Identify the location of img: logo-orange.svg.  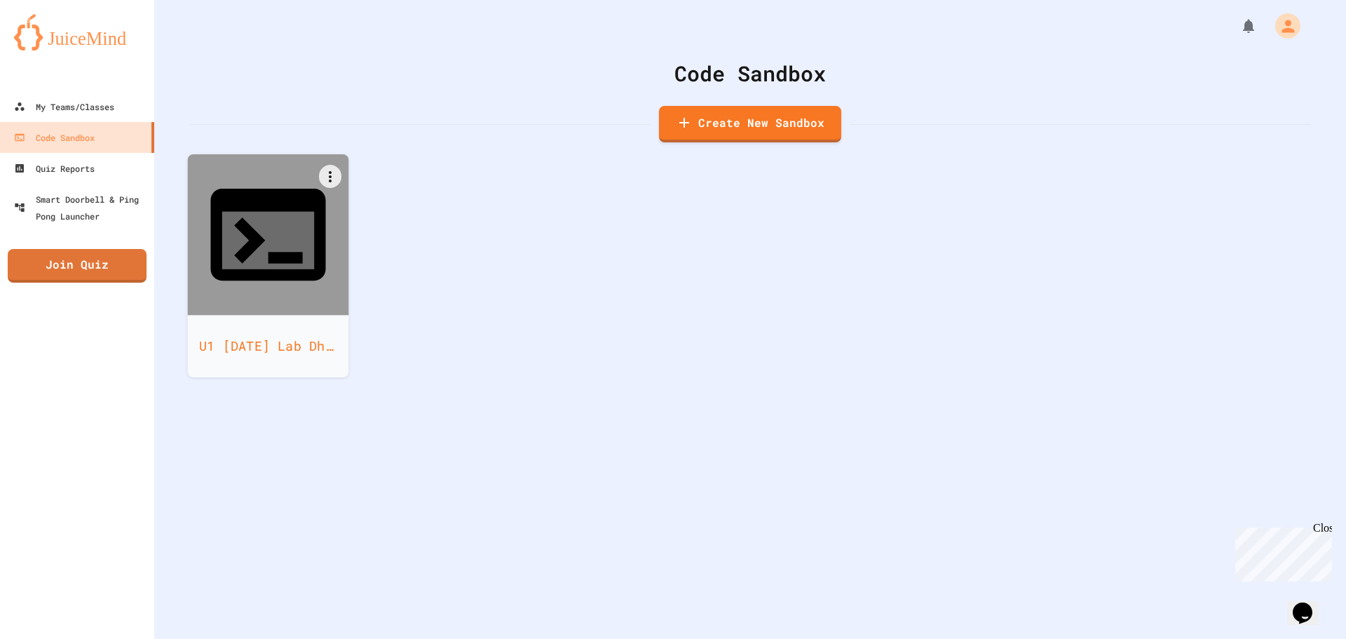
(77, 32).